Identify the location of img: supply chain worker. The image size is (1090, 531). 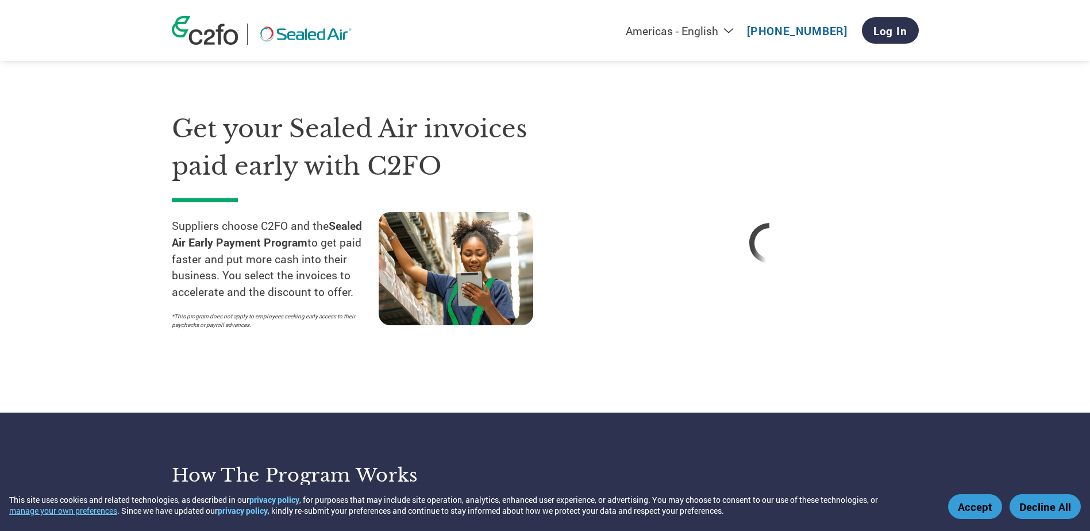
(455, 268).